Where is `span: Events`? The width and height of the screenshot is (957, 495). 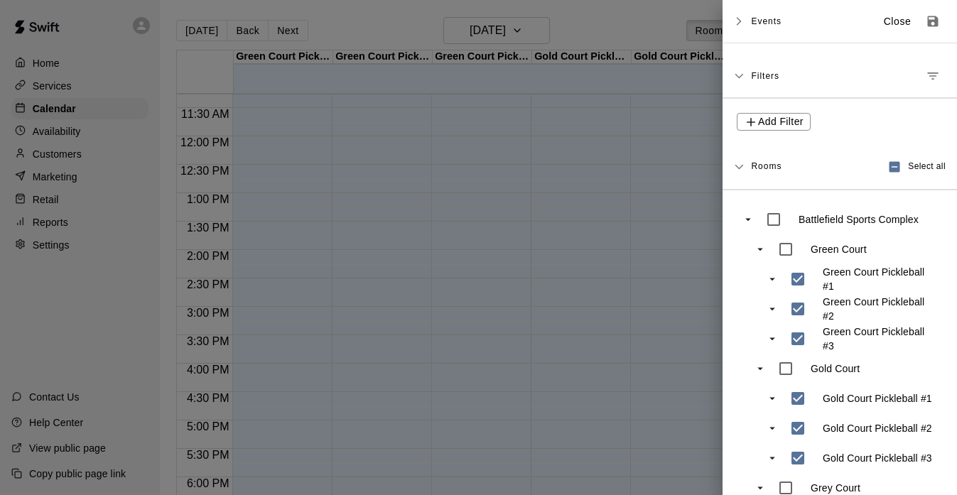
span: Events is located at coordinates (766, 21).